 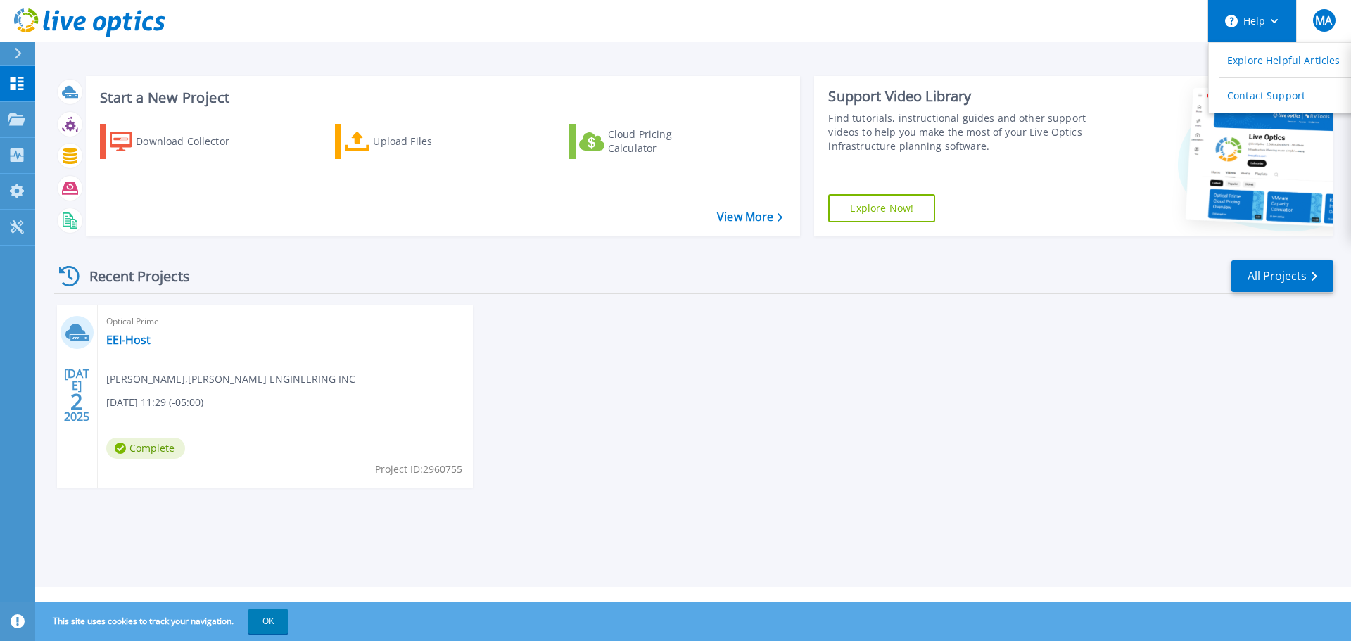 I want to click on button: OK, so click(x=268, y=621).